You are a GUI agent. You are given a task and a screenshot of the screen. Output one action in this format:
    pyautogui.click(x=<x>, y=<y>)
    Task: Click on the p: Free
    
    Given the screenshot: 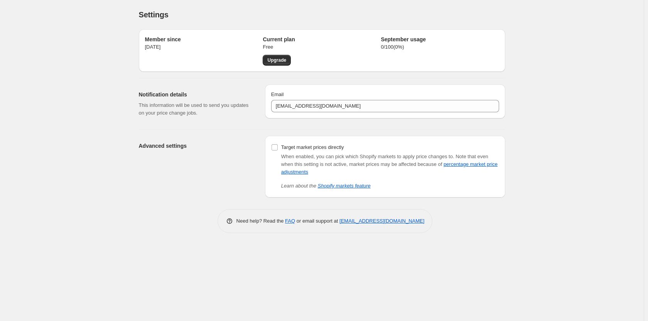 What is the action you would take?
    pyautogui.click(x=322, y=47)
    